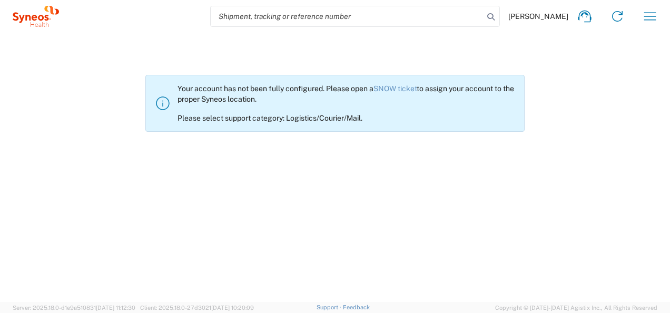 This screenshot has height=313, width=670. I want to click on input: Shipment, tracking or reference number, so click(347, 16).